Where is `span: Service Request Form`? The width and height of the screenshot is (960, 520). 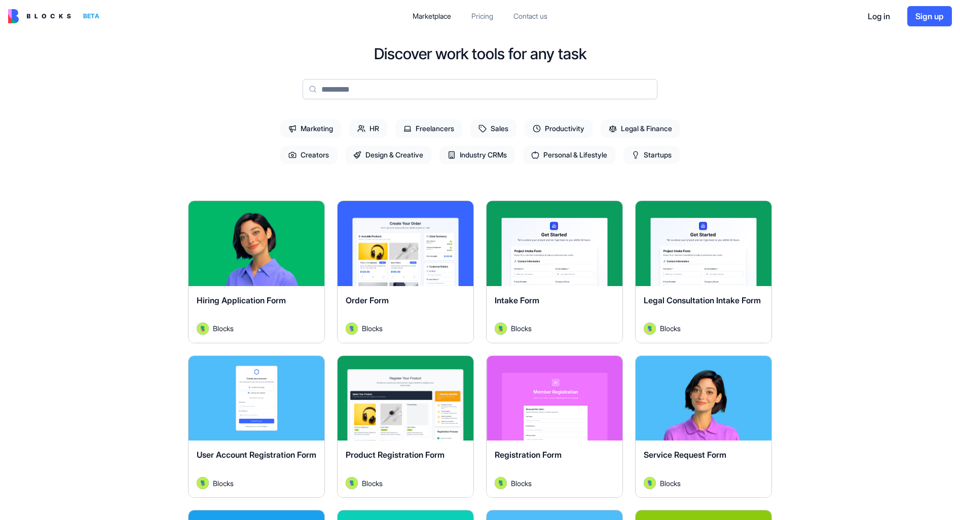 span: Service Request Form is located at coordinates (685, 455).